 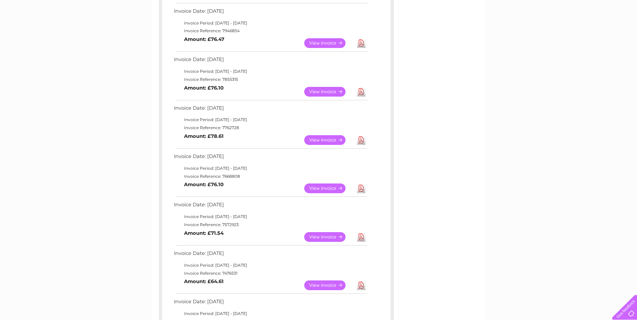 What do you see at coordinates (270, 177) in the screenshot?
I see `td: Invoice Reference: 7668808` at bounding box center [270, 177].